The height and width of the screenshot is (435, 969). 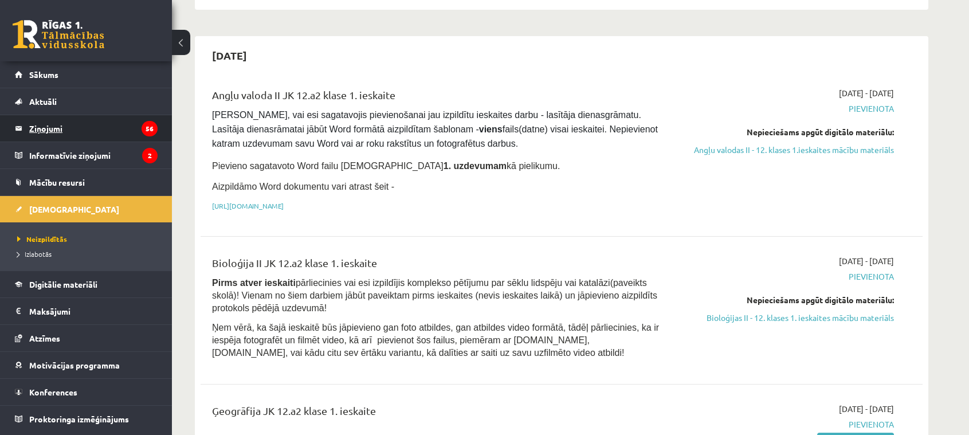 What do you see at coordinates (86, 182) in the screenshot?
I see `a: Mācību resursi` at bounding box center [86, 182].